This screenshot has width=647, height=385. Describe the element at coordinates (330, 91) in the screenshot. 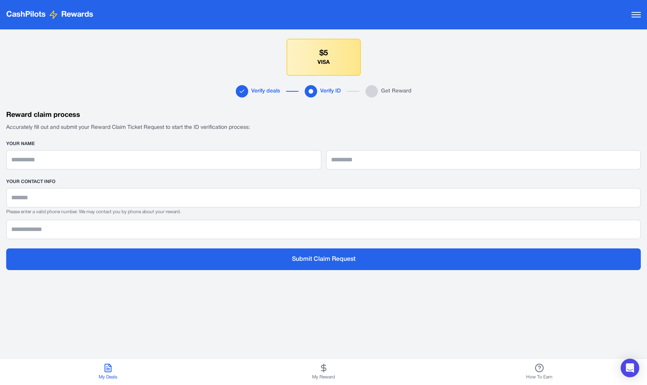

I see `div: Verify ID` at that location.